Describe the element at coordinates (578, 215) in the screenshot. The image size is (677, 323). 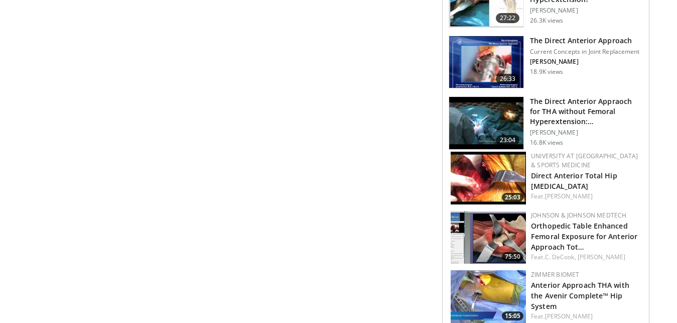
I see `a: Johnson & Johnson MedTech` at that location.